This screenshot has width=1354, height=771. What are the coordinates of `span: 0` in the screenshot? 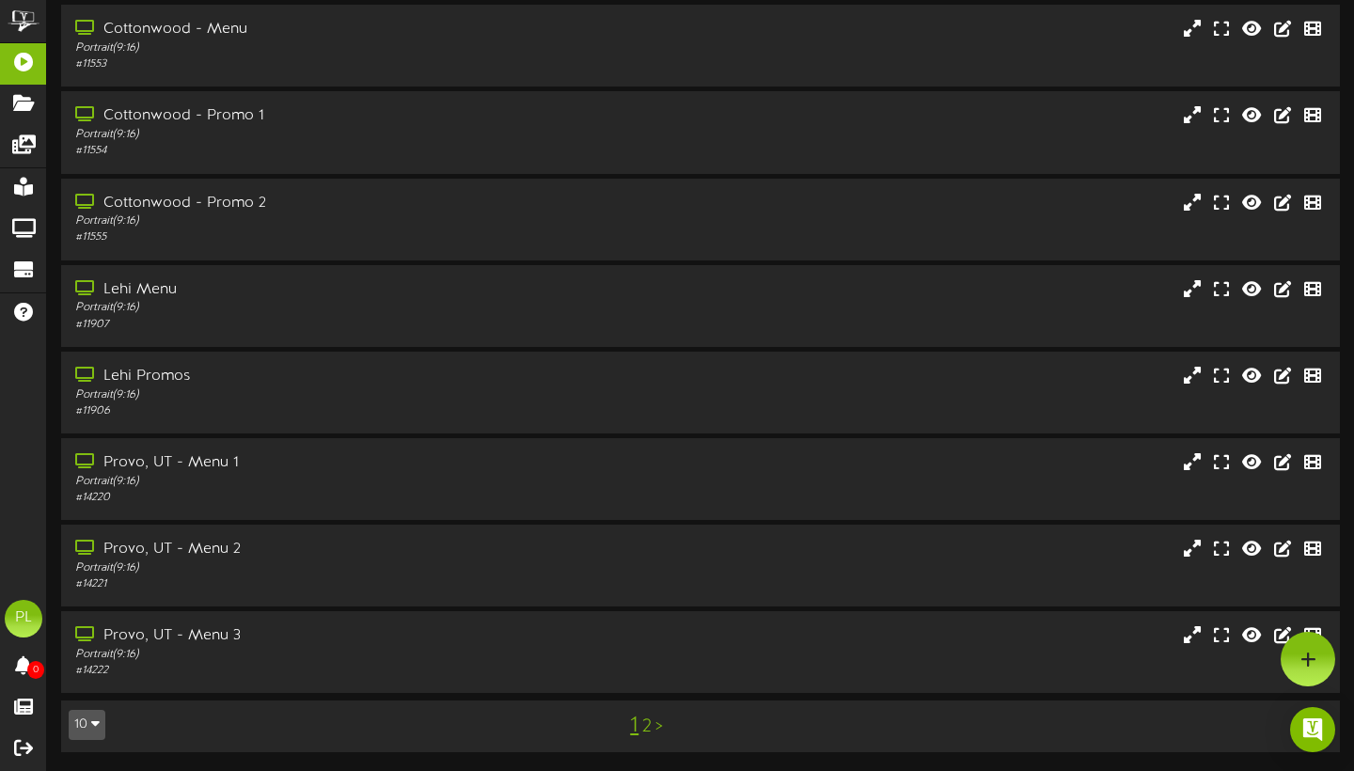 It's located at (36, 669).